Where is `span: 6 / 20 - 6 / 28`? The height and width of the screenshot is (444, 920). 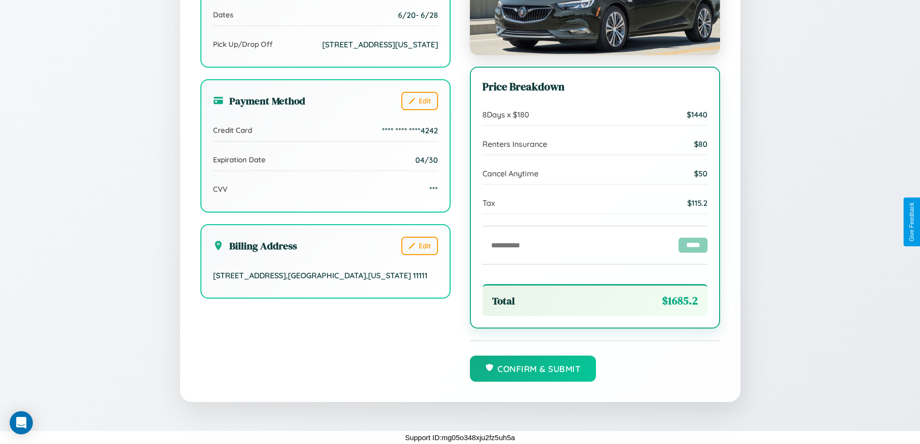
span: 6 / 20 - 6 / 28 is located at coordinates (418, 15).